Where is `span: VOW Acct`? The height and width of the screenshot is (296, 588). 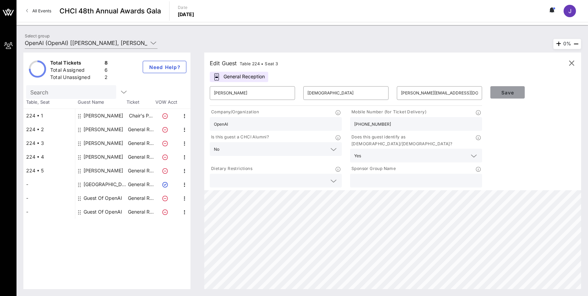
span: VOW Acct is located at coordinates (166, 103).